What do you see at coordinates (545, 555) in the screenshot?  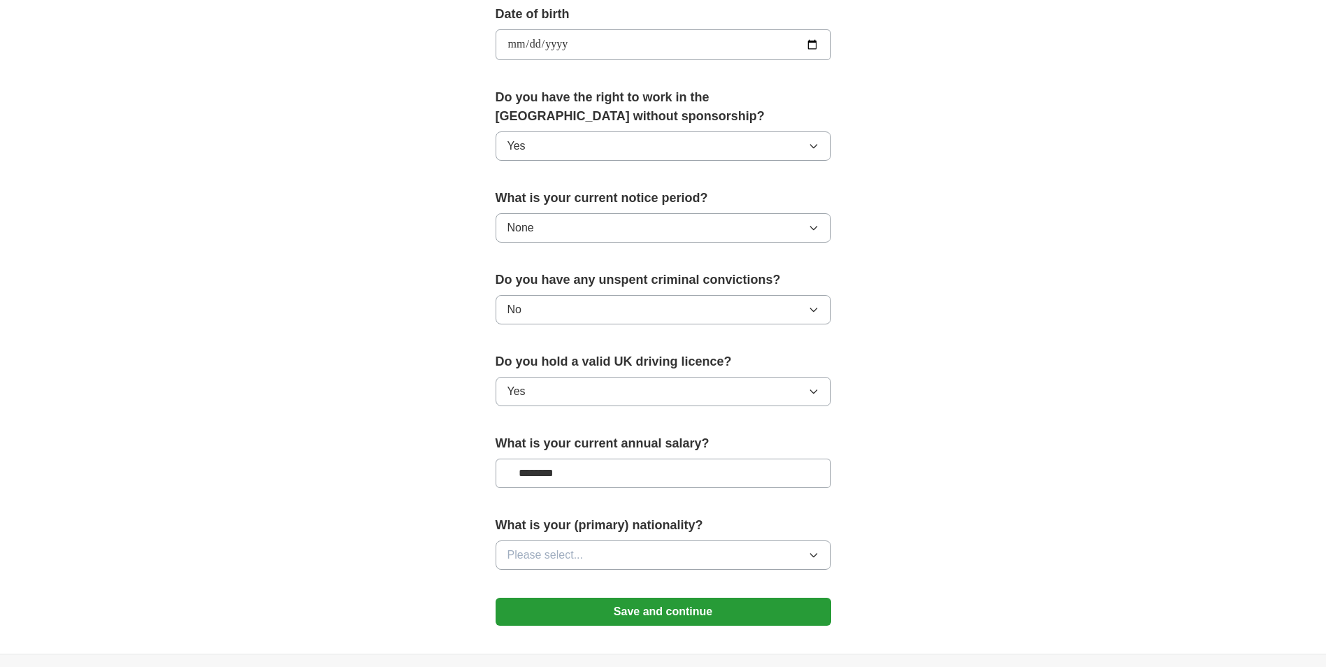 I see `span: Please select...` at bounding box center [545, 555].